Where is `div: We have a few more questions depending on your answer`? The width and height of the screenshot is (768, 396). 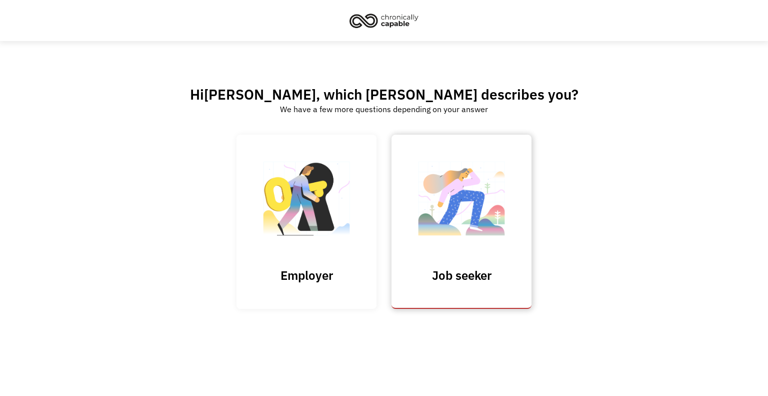 div: We have a few more questions depending on your answer is located at coordinates (384, 109).